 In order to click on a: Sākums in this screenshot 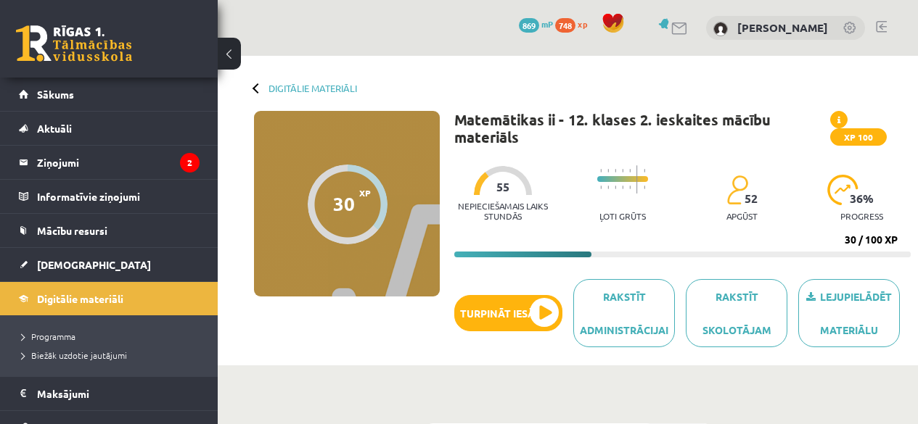, I will do `click(109, 94)`.